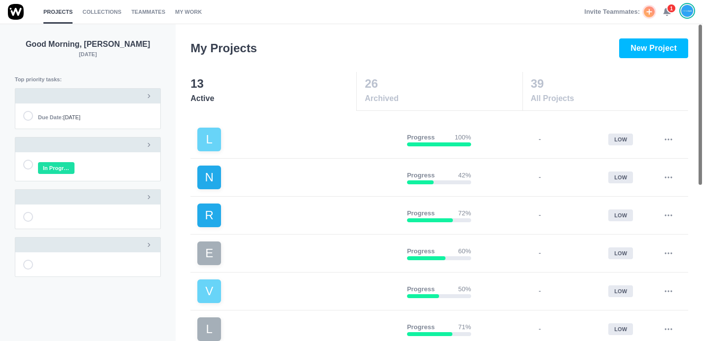  What do you see at coordinates (671, 8) in the screenshot?
I see `span: 1` at bounding box center [671, 8].